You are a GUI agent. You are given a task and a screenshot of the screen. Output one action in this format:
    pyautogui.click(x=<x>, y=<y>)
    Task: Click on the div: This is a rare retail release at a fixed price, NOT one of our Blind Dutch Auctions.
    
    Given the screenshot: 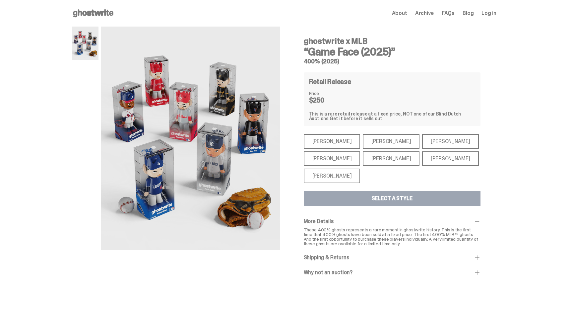 What is the action you would take?
    pyautogui.click(x=392, y=116)
    